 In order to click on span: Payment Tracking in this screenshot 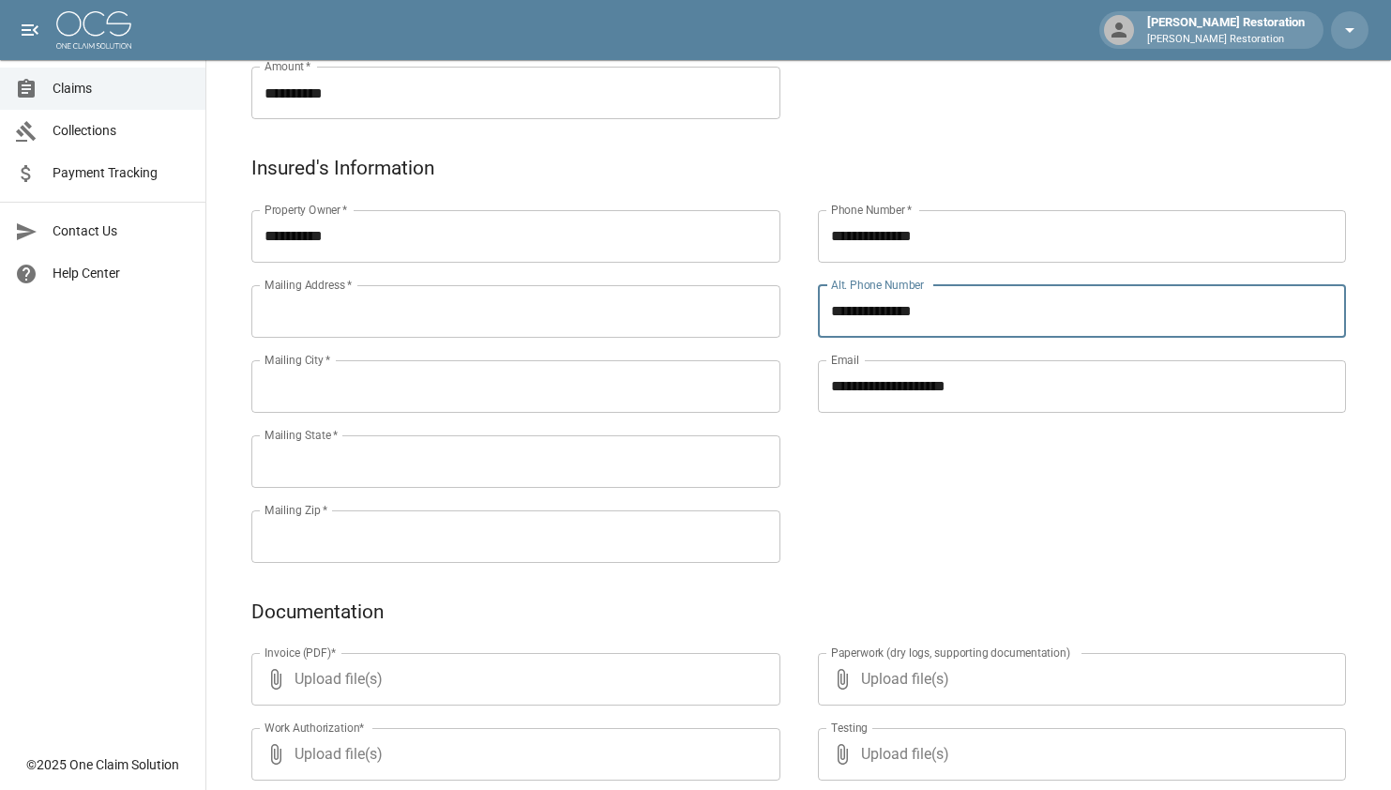, I will do `click(121, 173)`.